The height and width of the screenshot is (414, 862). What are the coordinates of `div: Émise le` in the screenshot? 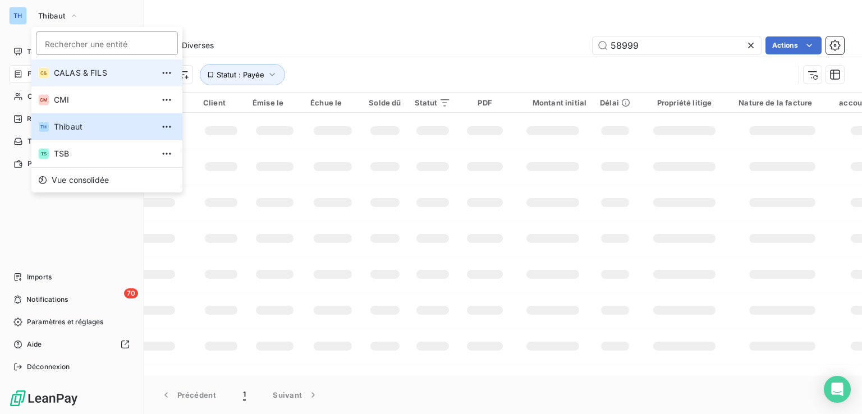 It's located at (274, 103).